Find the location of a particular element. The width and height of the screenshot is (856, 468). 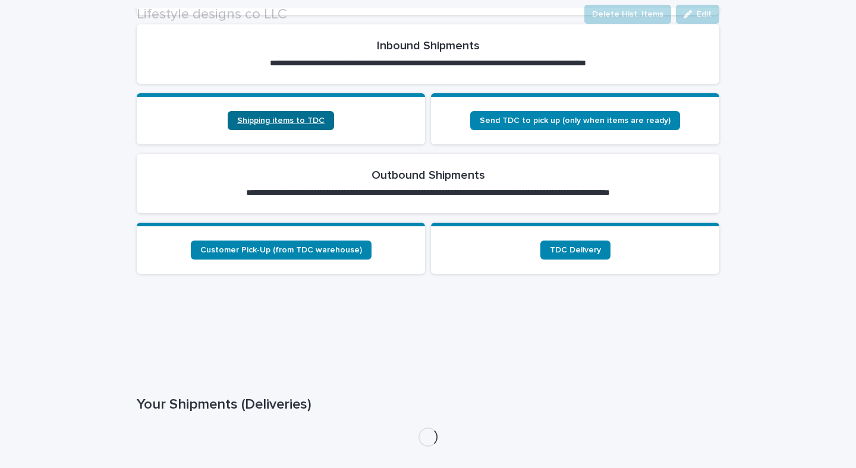

h2: Inbound Shipments is located at coordinates (428, 46).